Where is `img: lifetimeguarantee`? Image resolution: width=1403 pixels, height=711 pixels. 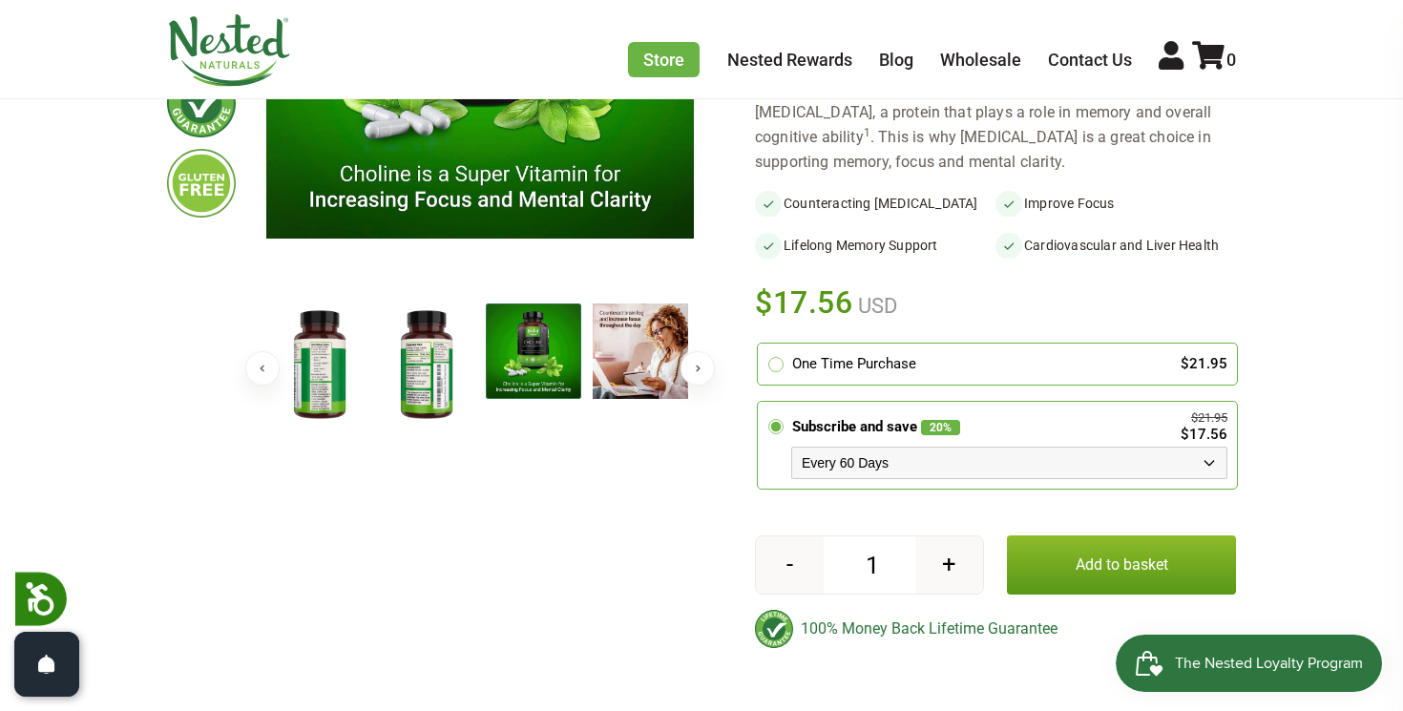
img: lifetimeguarantee is located at coordinates (201, 103).